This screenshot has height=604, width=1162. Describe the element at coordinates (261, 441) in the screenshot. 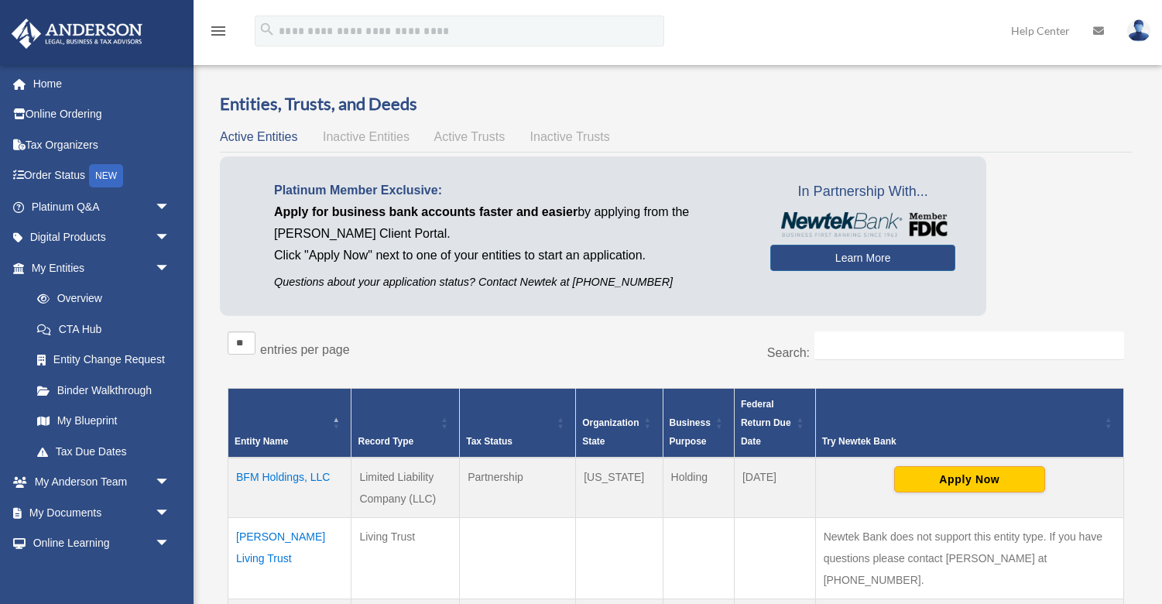

I see `span: Entity Name` at that location.